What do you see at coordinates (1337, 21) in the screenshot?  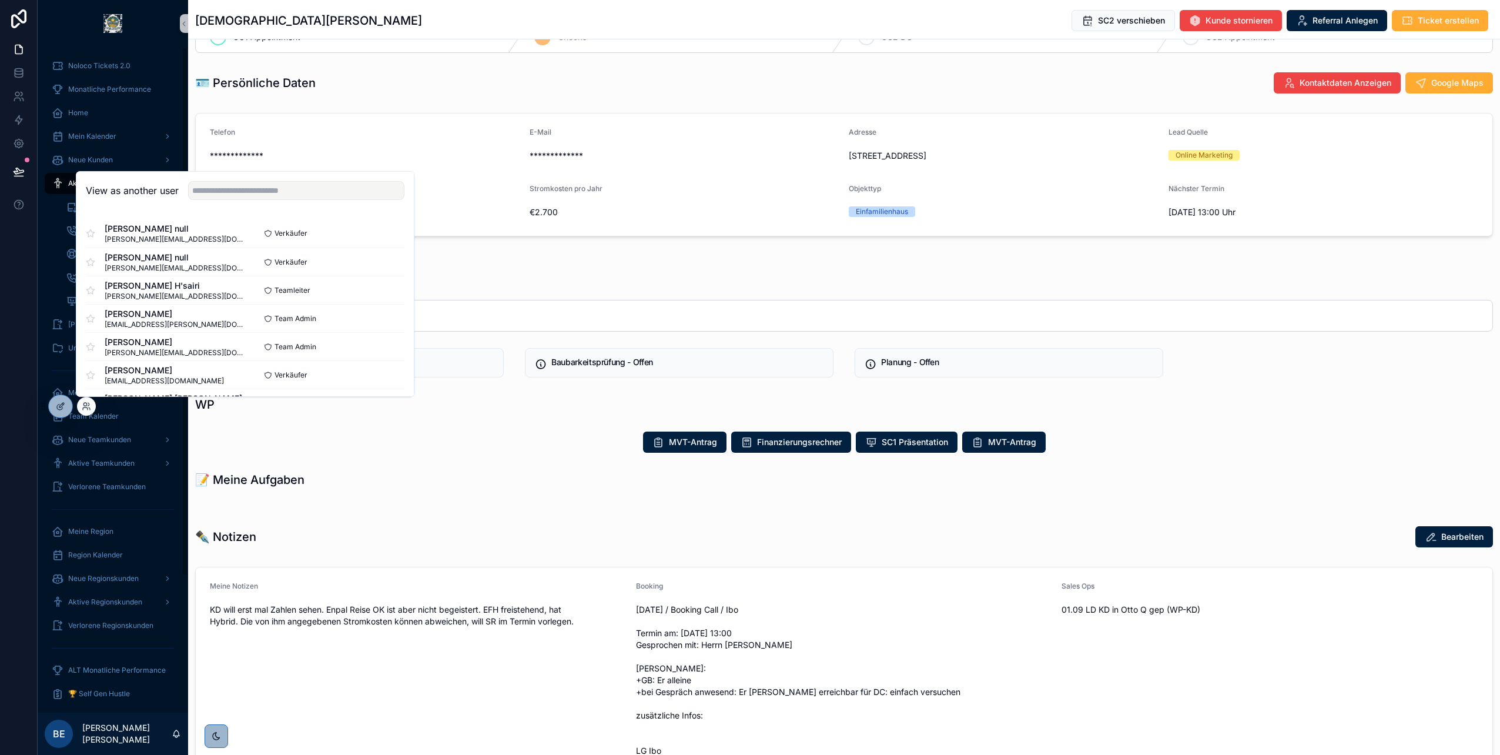 I see `button: Referral Anlegen` at bounding box center [1337, 21].